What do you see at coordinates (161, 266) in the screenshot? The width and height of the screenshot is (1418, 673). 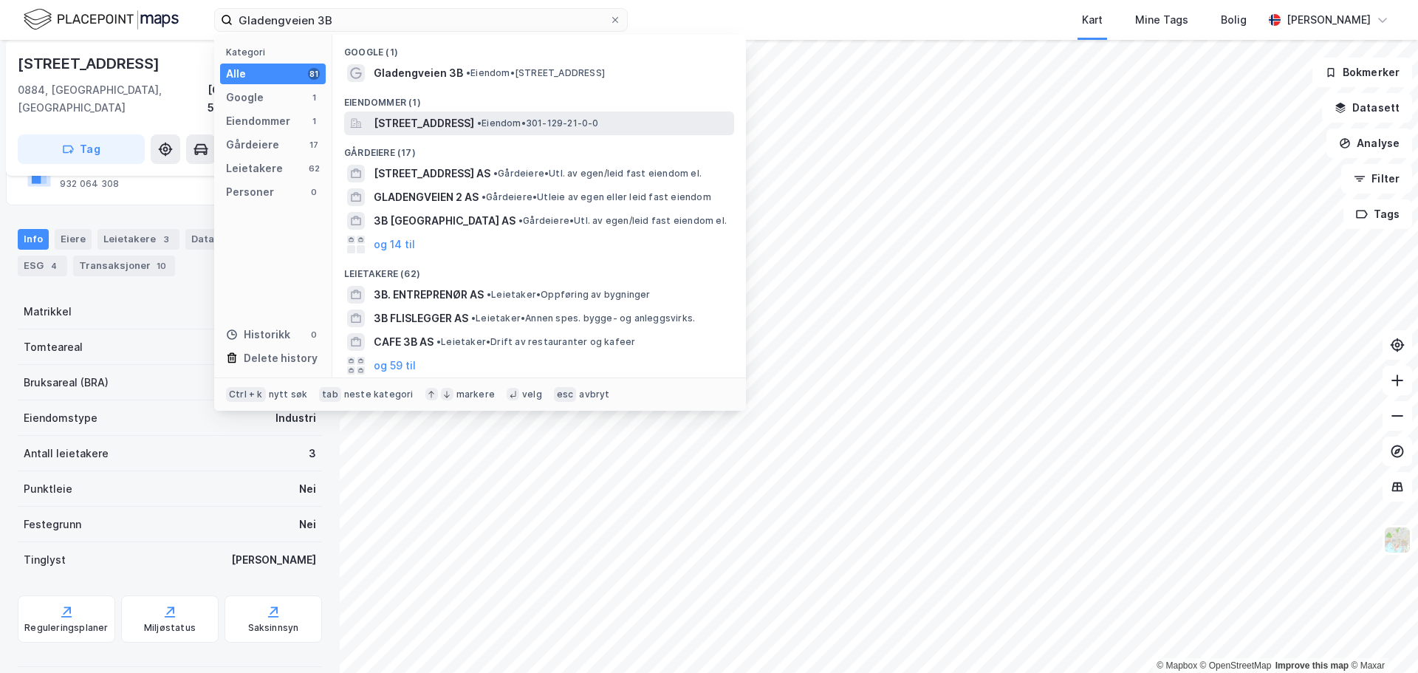 I see `div: 10` at bounding box center [161, 266].